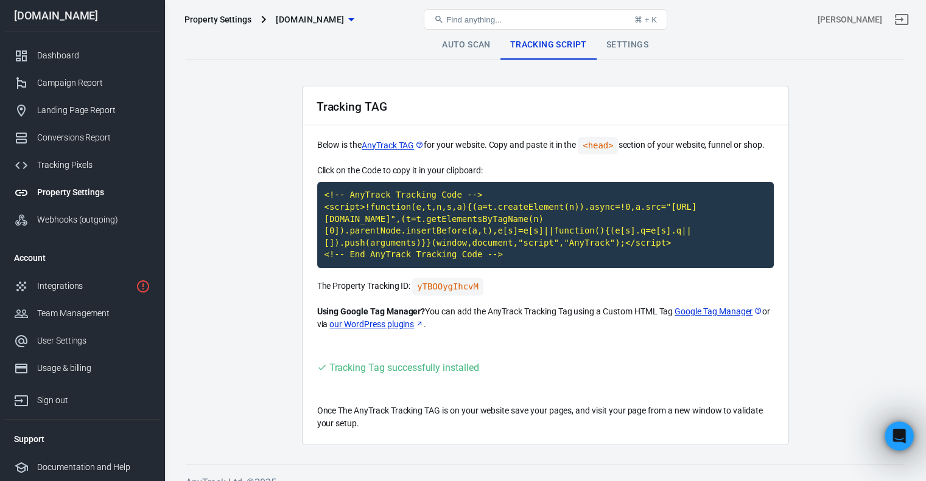 The width and height of the screenshot is (926, 481). What do you see at coordinates (545, 417) in the screenshot?
I see `p: Once The AnyTrack Tracking TAG is on your website save your pages, and visit your page from a new...` at bounding box center [545, 417].